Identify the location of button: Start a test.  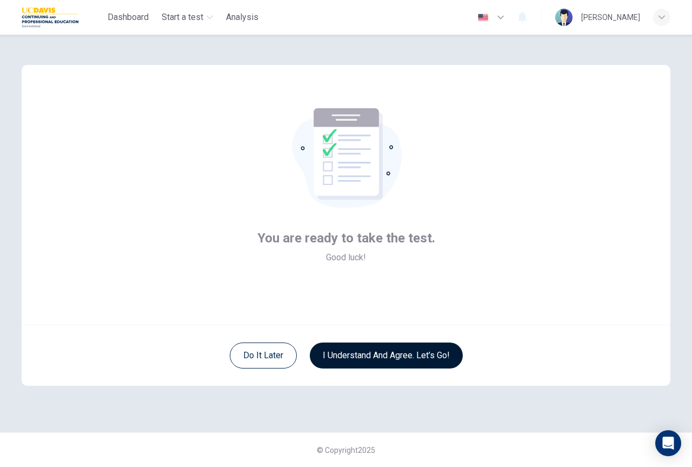
(187, 17).